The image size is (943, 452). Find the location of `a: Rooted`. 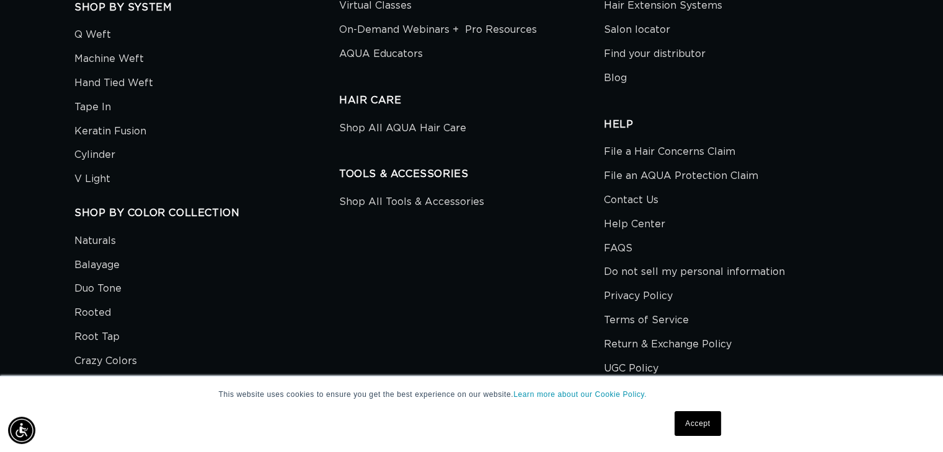

a: Rooted is located at coordinates (92, 313).